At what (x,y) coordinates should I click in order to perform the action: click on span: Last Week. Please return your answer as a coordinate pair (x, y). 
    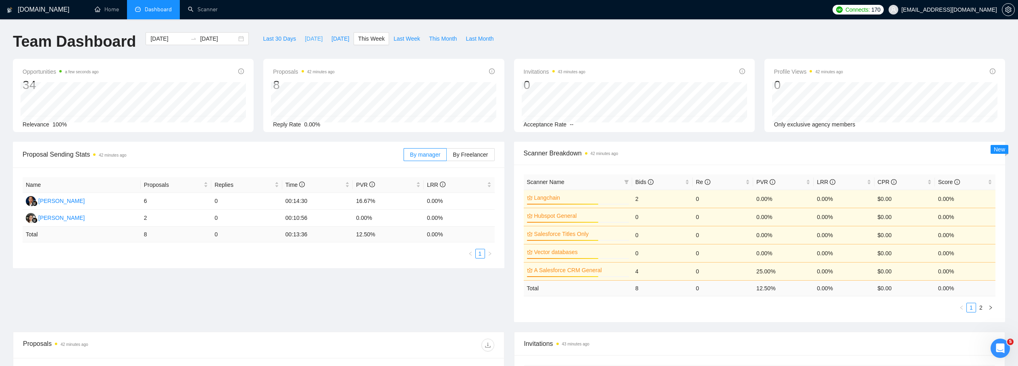
    Looking at the image, I should click on (407, 39).